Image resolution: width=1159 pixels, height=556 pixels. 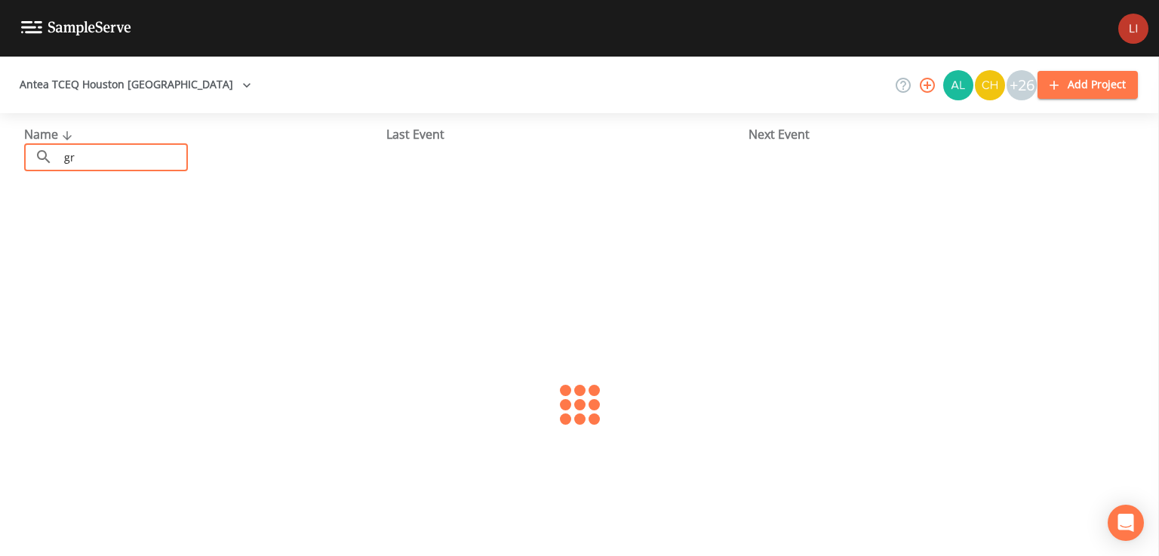 I want to click on div: Next Event, so click(x=930, y=134).